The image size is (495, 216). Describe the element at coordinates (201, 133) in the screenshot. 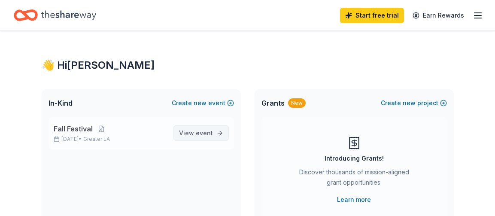

I see `a: View event` at that location.